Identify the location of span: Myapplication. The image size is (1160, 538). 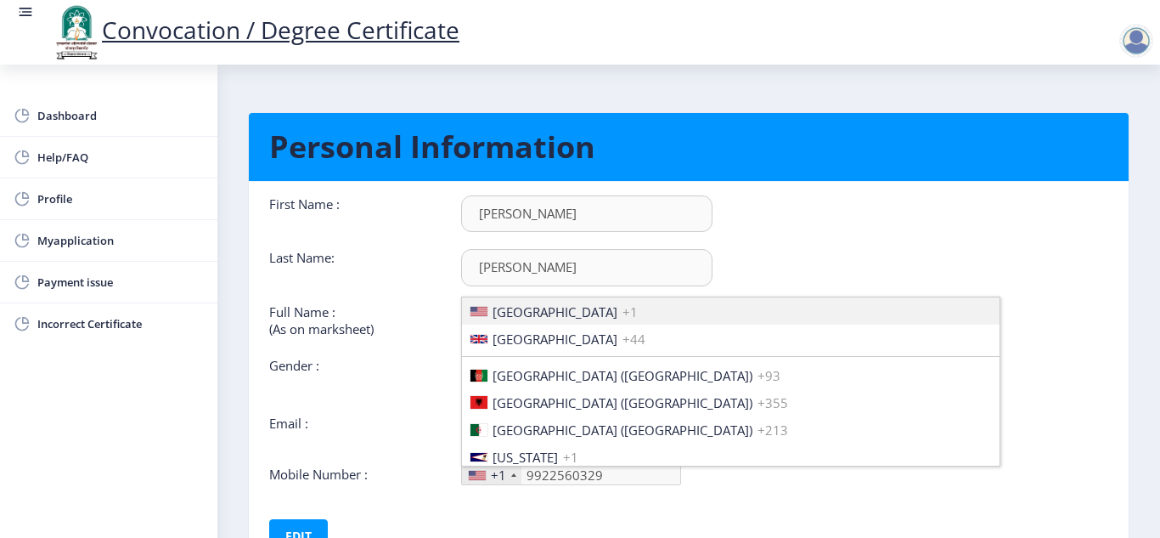
(121, 240).